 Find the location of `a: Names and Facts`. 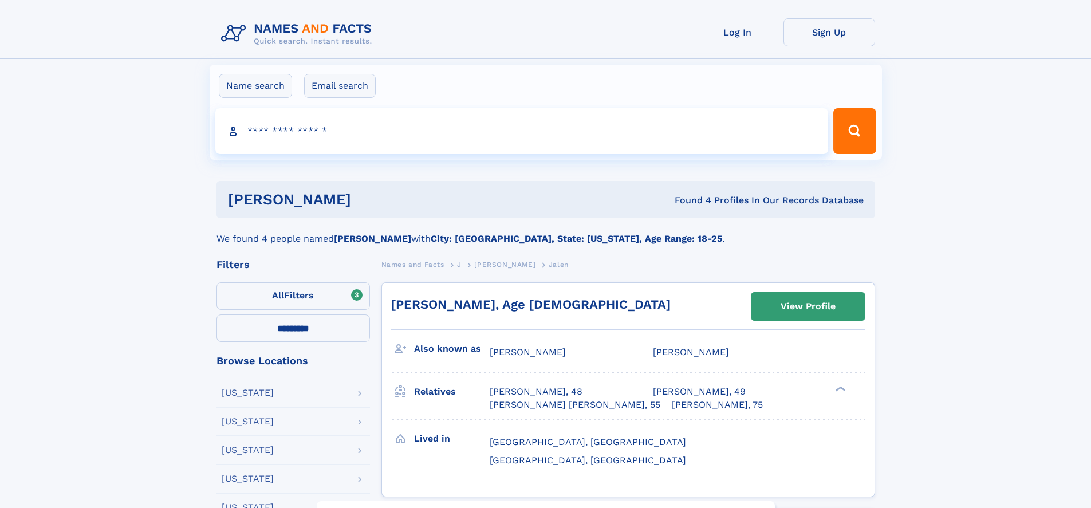

a: Names and Facts is located at coordinates (413, 264).